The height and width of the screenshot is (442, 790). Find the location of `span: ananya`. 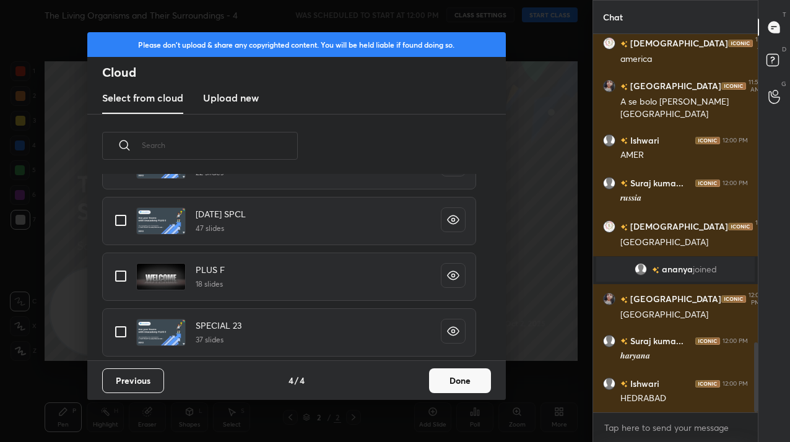

span: ananya is located at coordinates (677, 269).